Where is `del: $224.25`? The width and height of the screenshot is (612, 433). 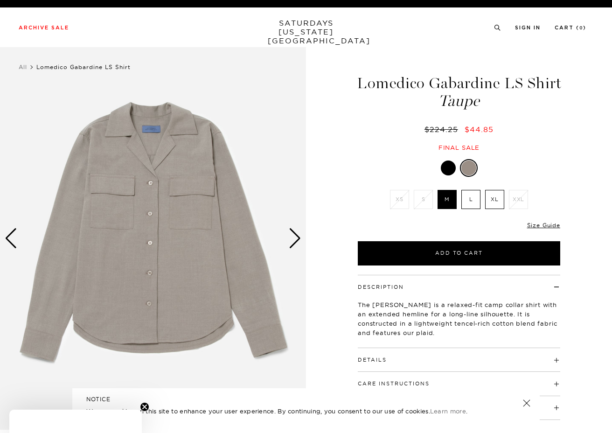
del: $224.25 is located at coordinates (443, 129).